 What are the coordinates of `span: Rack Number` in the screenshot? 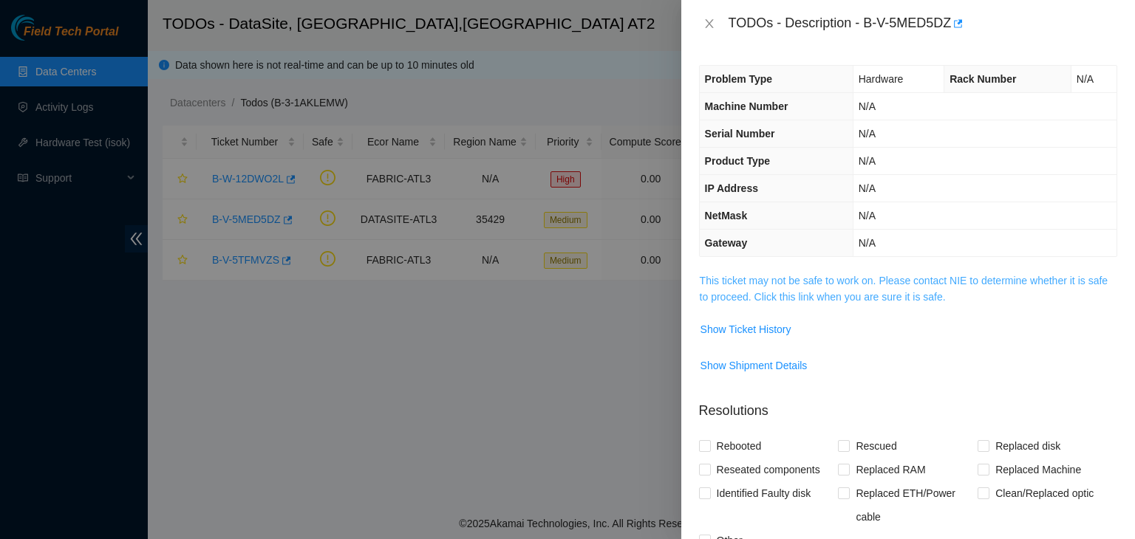 It's located at (982, 79).